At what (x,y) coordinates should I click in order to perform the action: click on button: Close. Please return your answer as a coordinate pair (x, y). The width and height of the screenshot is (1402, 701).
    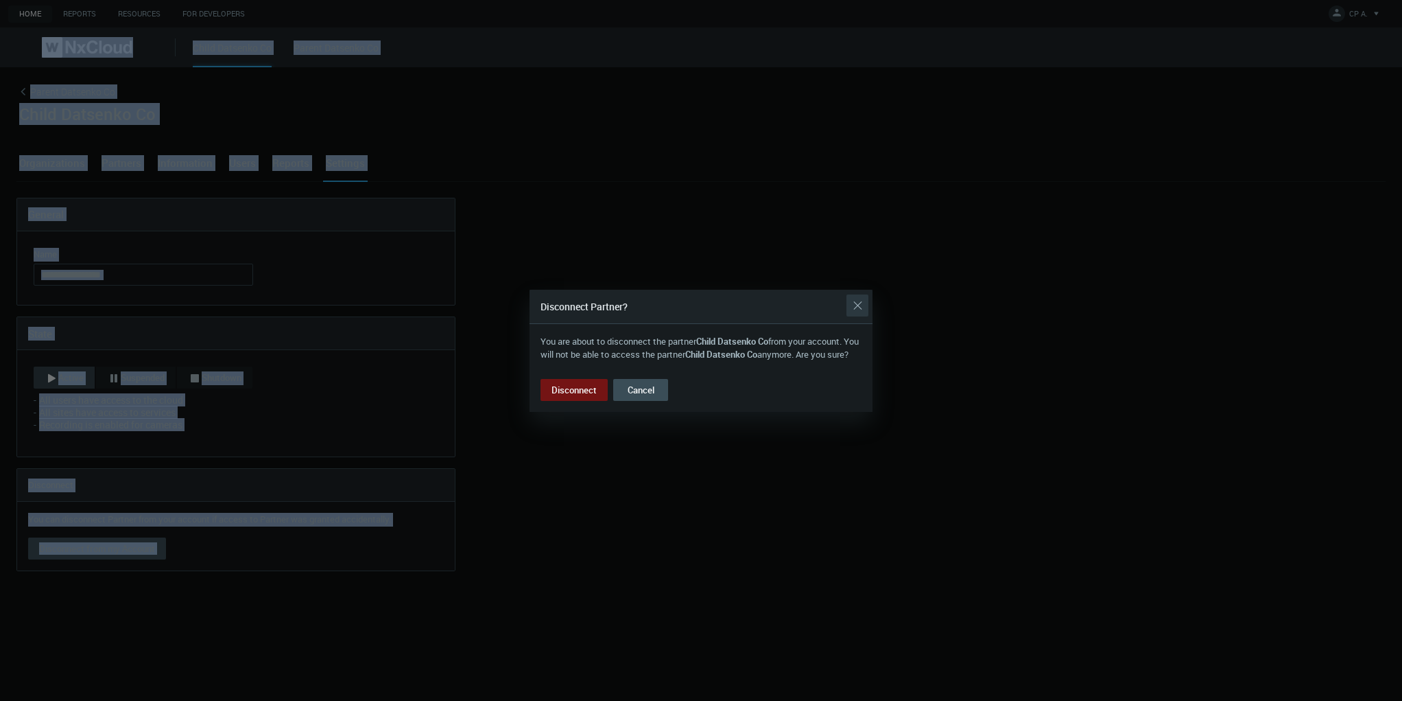
    Looking at the image, I should click on (858, 305).